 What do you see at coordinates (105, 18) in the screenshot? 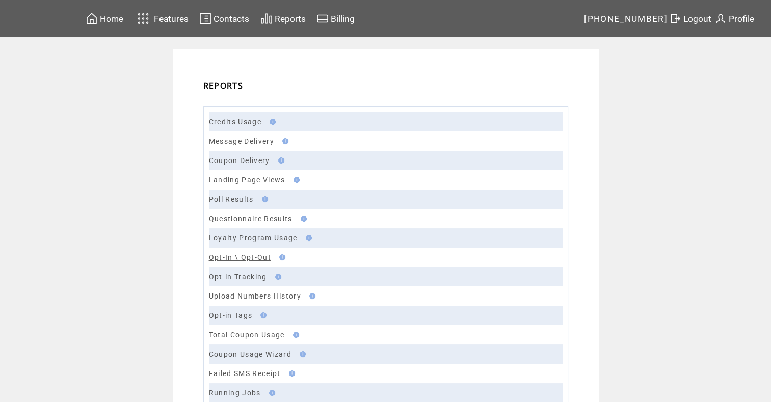
I see `a: Home` at bounding box center [105, 18].